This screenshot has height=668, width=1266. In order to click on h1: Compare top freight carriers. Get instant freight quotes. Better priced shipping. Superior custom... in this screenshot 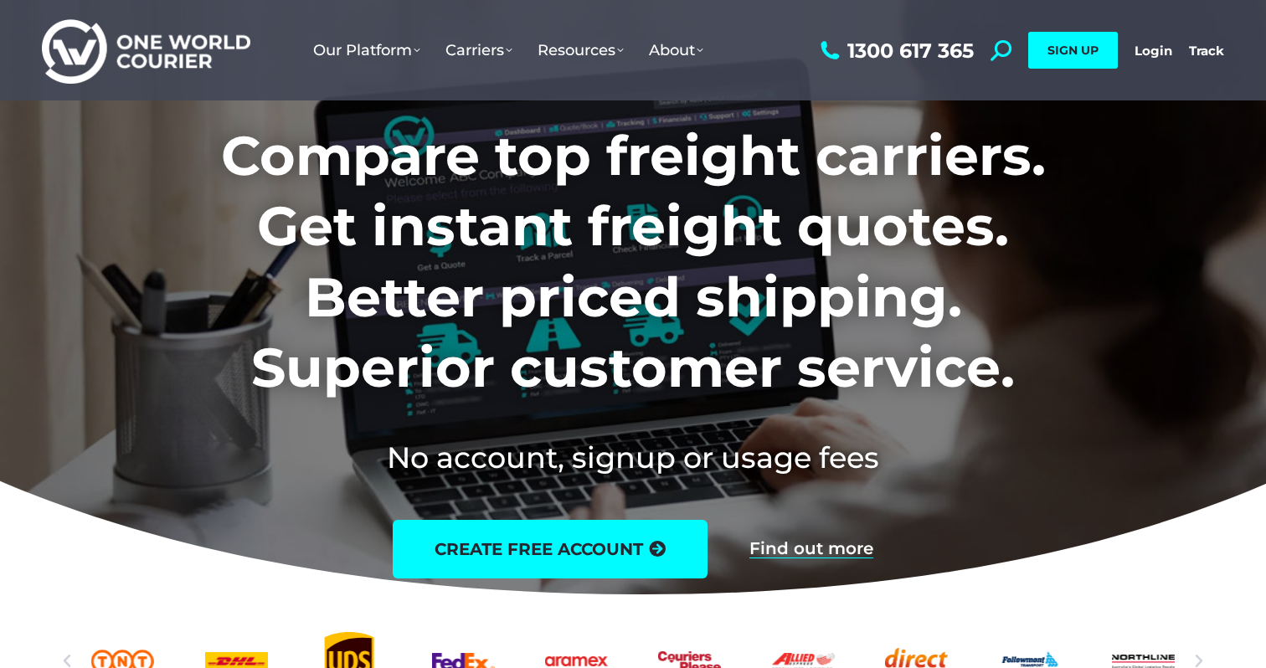, I will do `click(633, 262)`.